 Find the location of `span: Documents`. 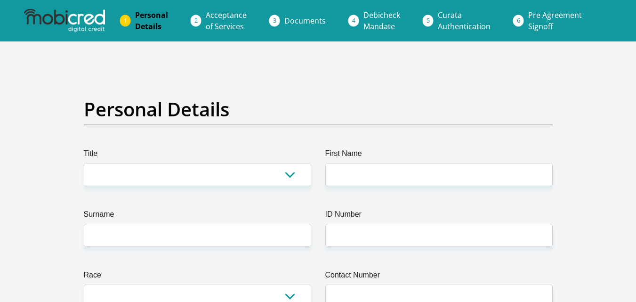

span: Documents is located at coordinates (305, 21).